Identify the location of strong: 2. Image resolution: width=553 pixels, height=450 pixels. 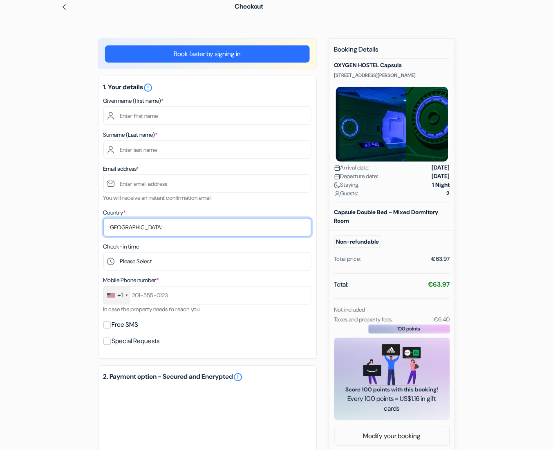
(449, 193).